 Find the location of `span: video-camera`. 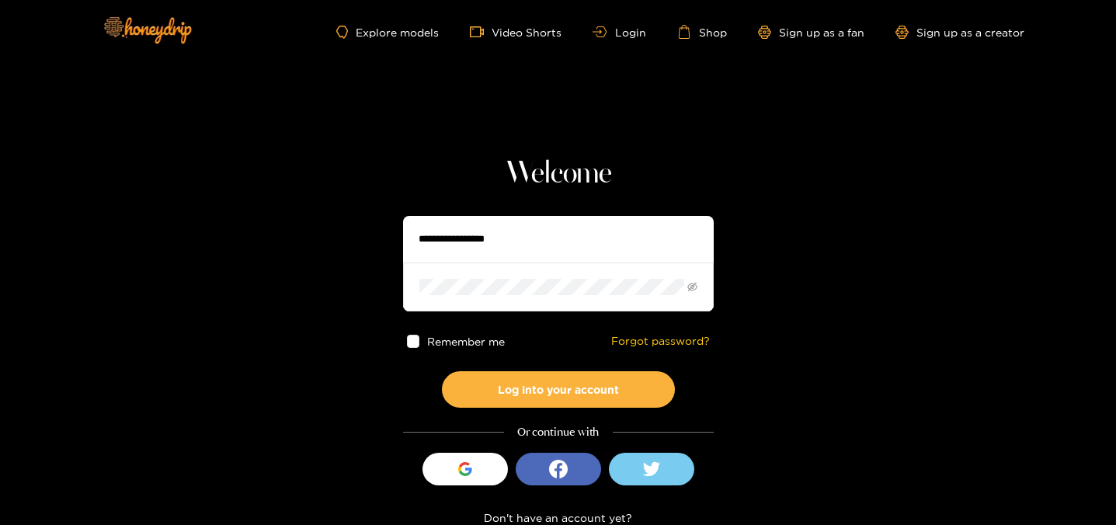

span: video-camera is located at coordinates (481, 32).